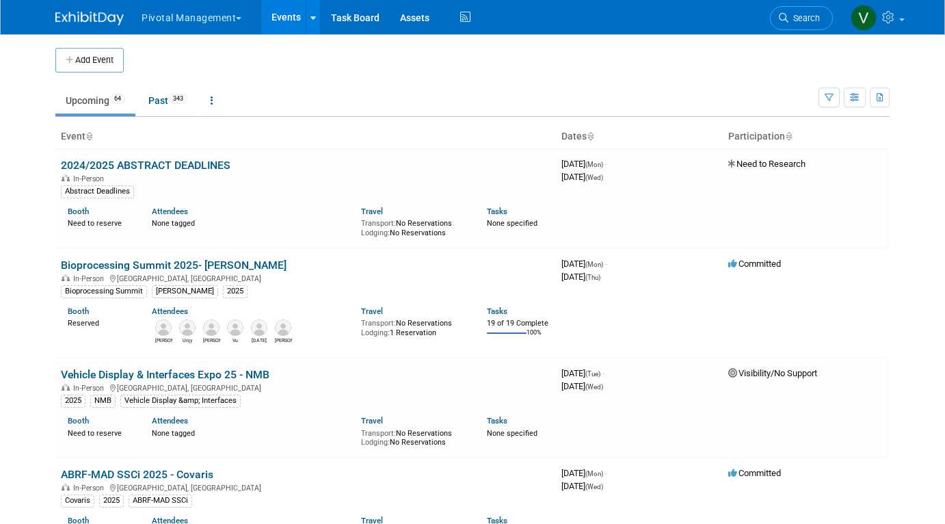 The height and width of the screenshot is (524, 945). What do you see at coordinates (97, 191) in the screenshot?
I see `div: Abstract Deadlines` at bounding box center [97, 191].